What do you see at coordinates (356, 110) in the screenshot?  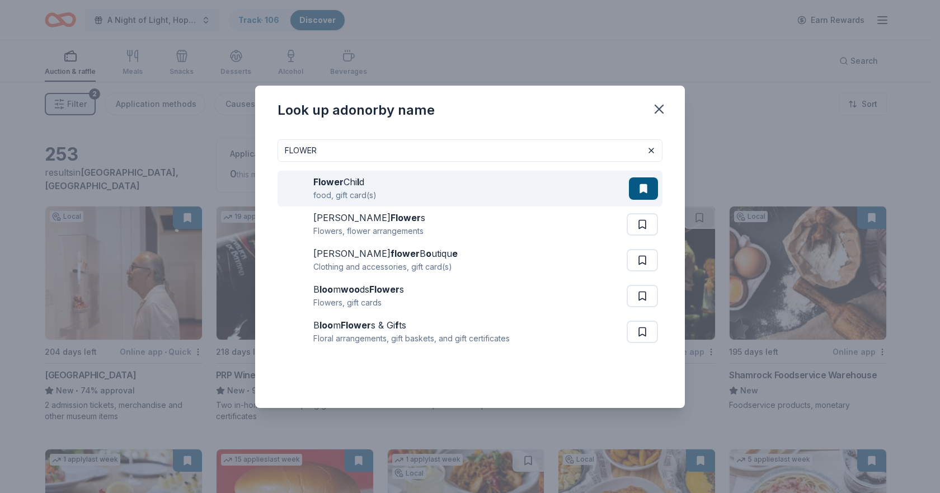 I see `div: Look up a donor by name` at bounding box center [356, 110].